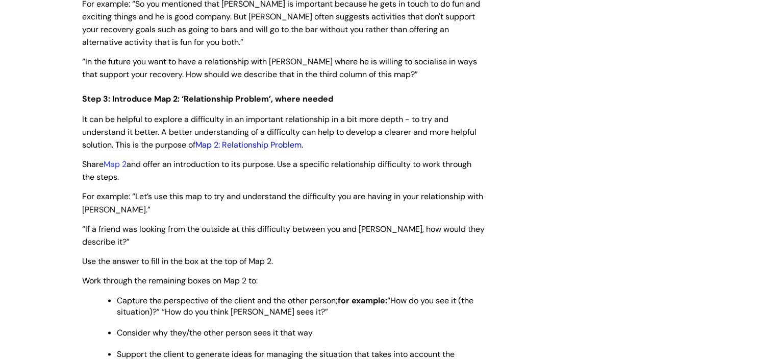  What do you see at coordinates (170, 280) in the screenshot?
I see `span: Work through the remaining boxes on Map 2 to:` at bounding box center [170, 280].